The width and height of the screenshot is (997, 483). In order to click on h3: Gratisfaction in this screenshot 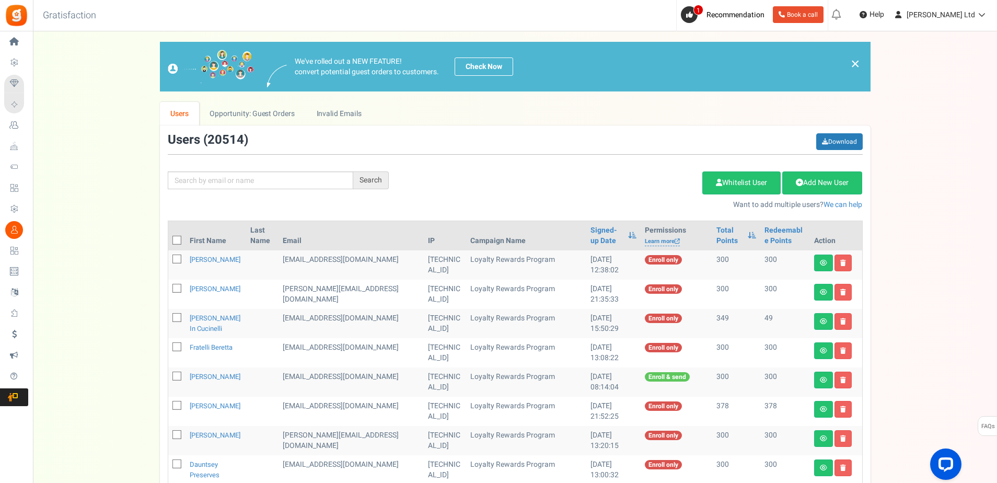, I will do `click(69, 16)`.